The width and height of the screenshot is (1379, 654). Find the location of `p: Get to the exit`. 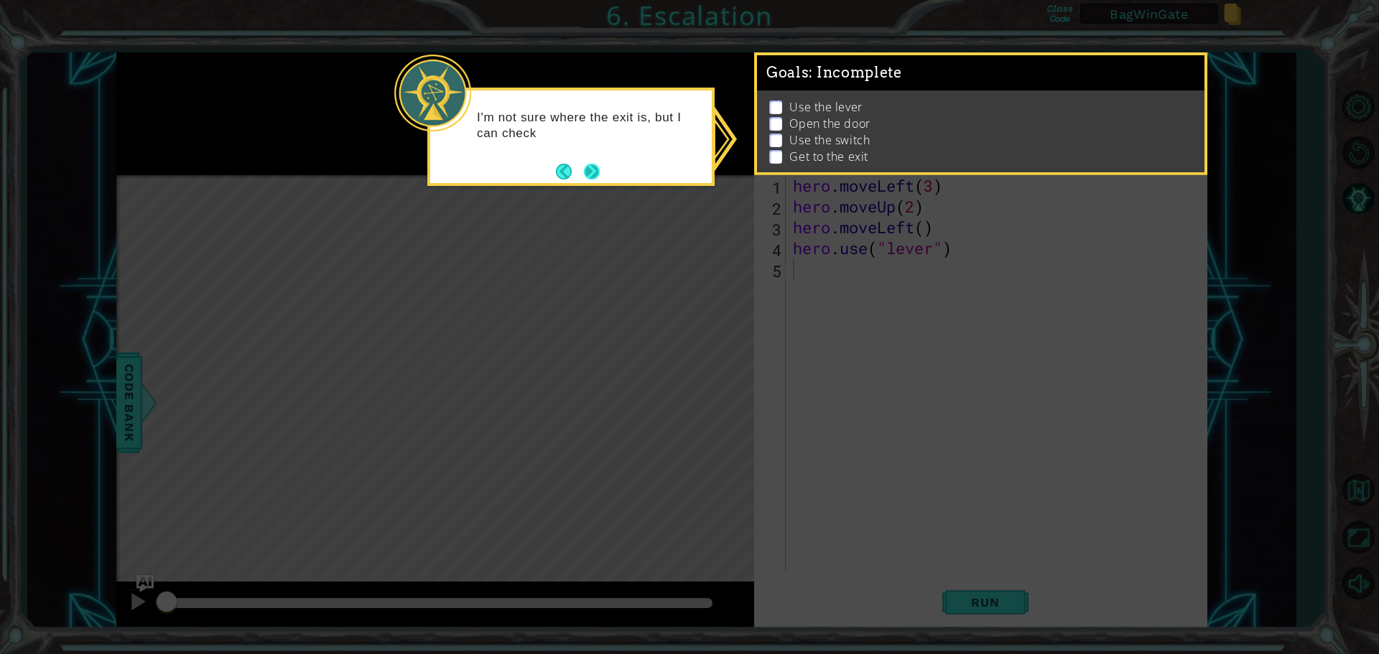

p: Get to the exit is located at coordinates (828, 157).